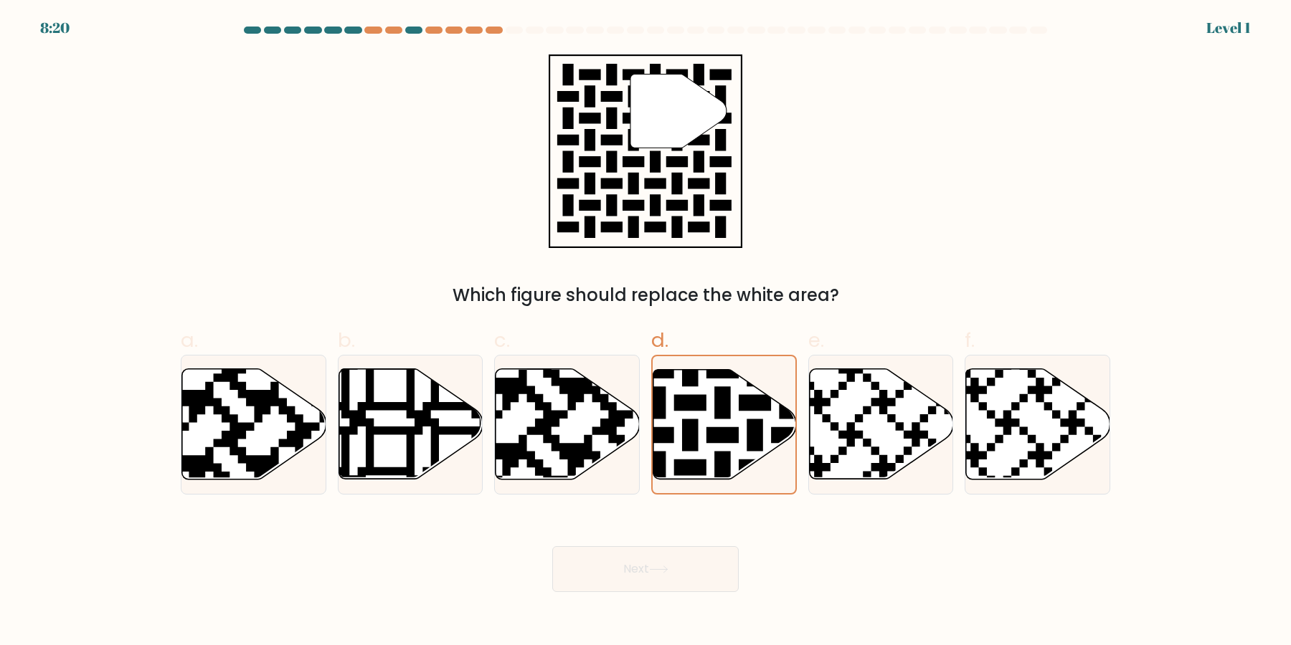 The width and height of the screenshot is (1291, 645). Describe the element at coordinates (660, 340) in the screenshot. I see `span: d.` at that location.